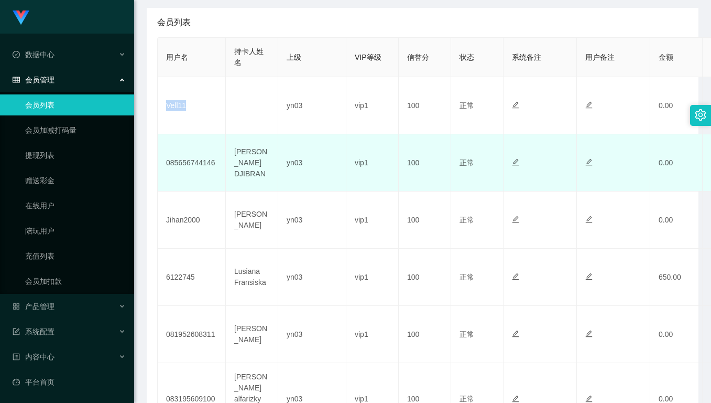  Describe the element at coordinates (21, 18) in the screenshot. I see `img: logo.9652507e.png` at that location.